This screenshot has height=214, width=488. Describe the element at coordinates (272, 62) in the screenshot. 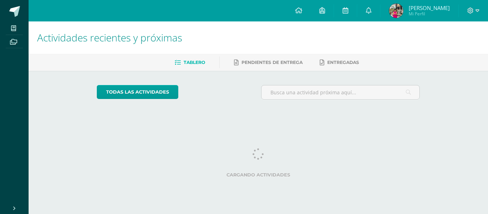

I see `span: Pendientes de entrega` at that location.